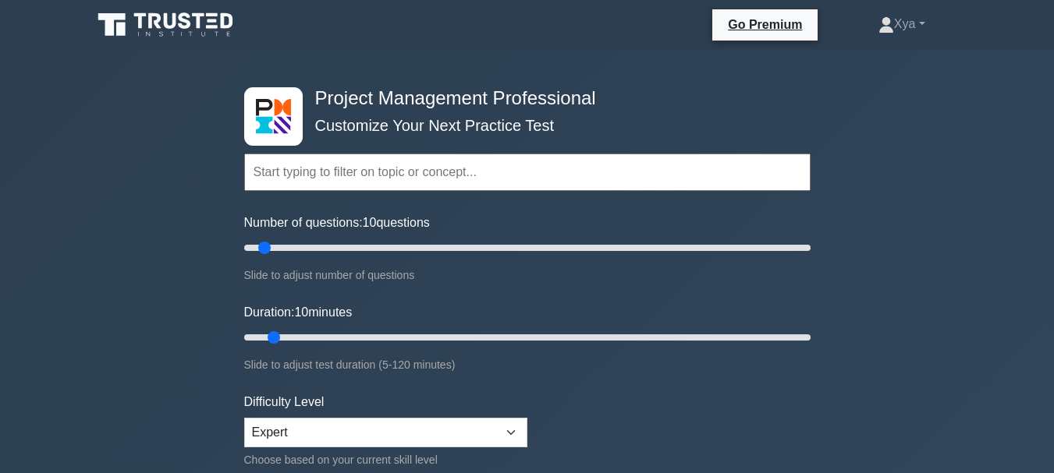 This screenshot has height=473, width=1054. What do you see at coordinates (385, 460) in the screenshot?
I see `div: Choose based on your current skill level` at bounding box center [385, 460].